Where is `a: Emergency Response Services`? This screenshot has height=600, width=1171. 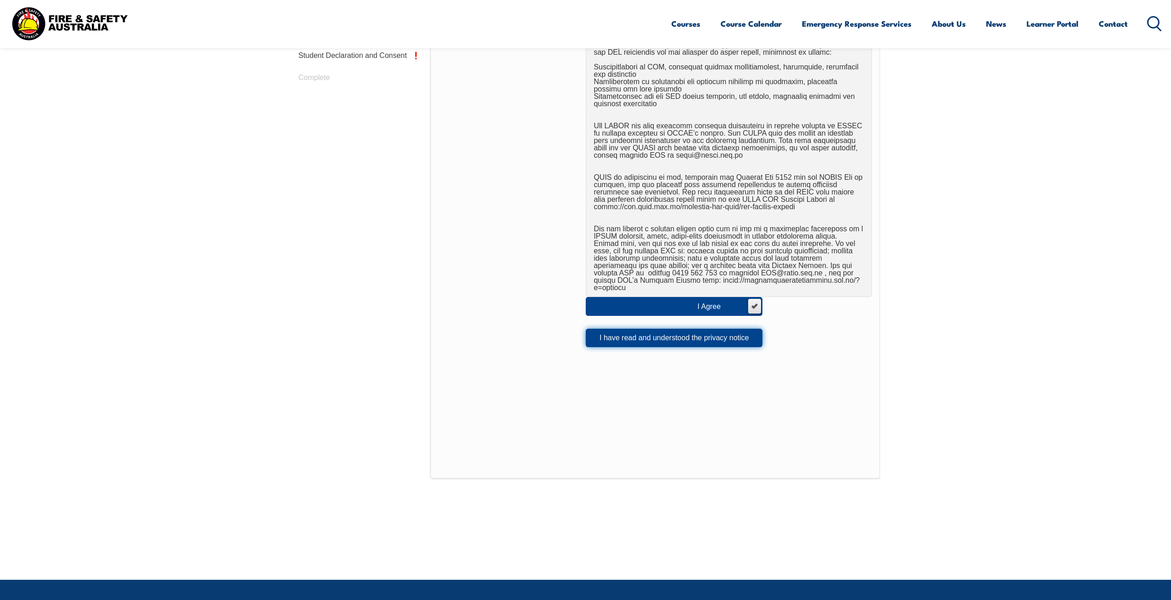
a: Emergency Response Services is located at coordinates (856, 23).